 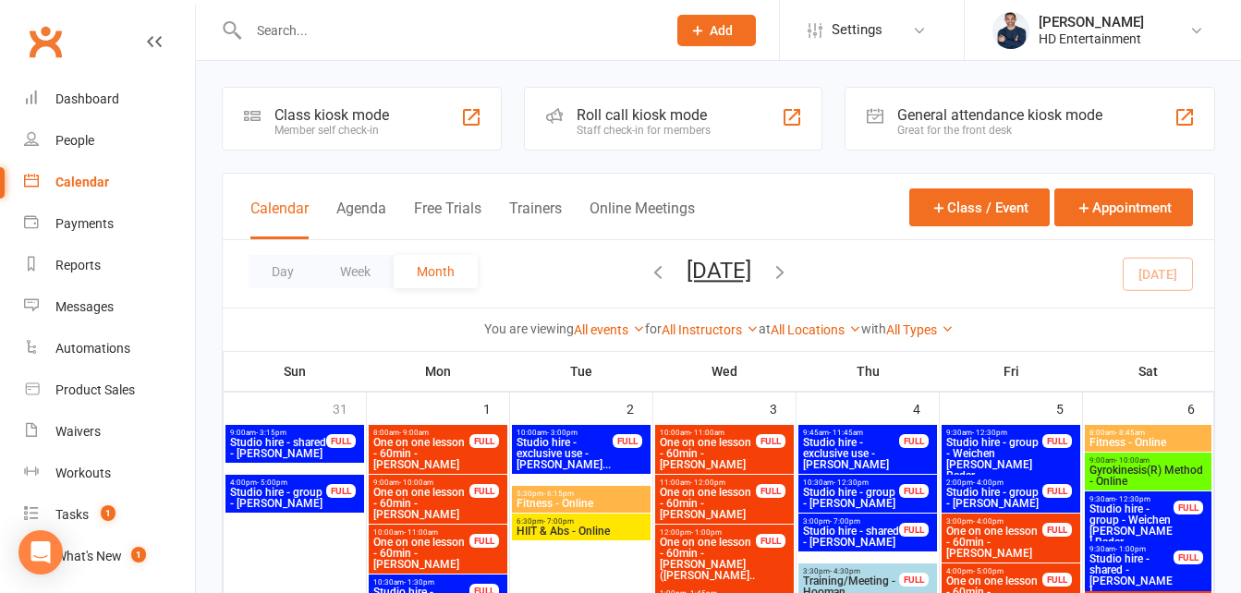 I want to click on a: All events, so click(x=609, y=330).